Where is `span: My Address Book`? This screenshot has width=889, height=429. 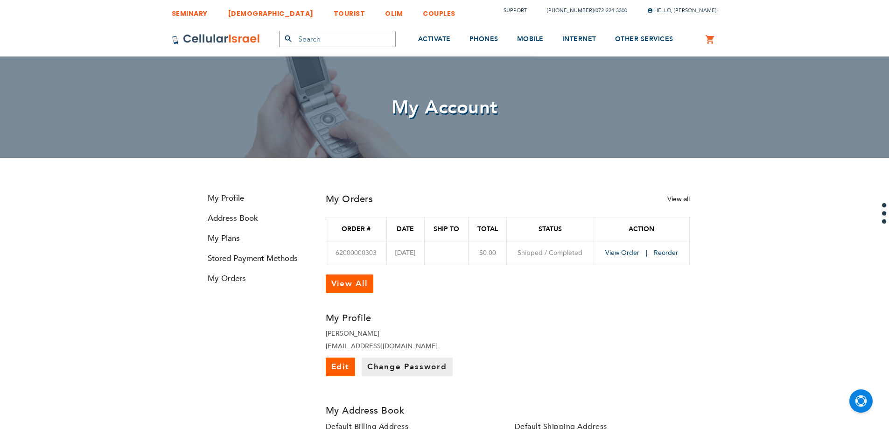 span: My Address Book is located at coordinates (365, 410).